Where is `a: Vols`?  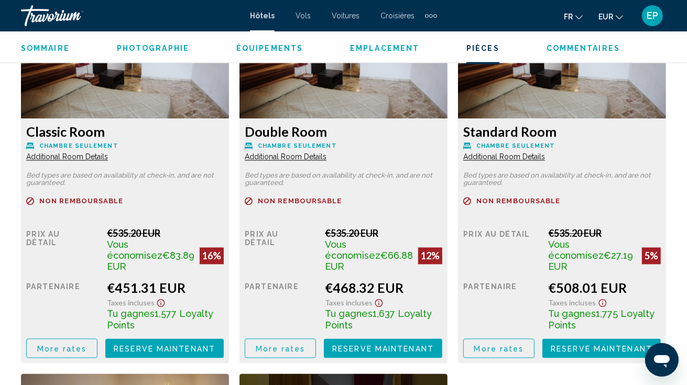
a: Vols is located at coordinates (303, 16).